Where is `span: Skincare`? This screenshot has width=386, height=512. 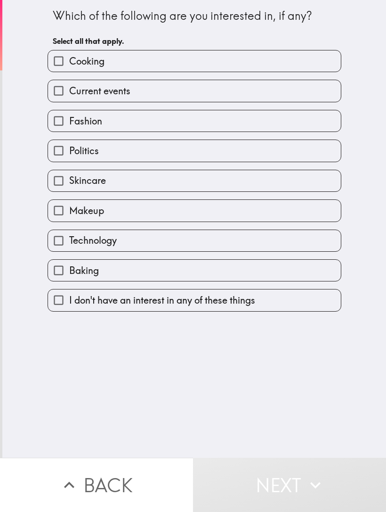
span: Skincare is located at coordinates (88, 180).